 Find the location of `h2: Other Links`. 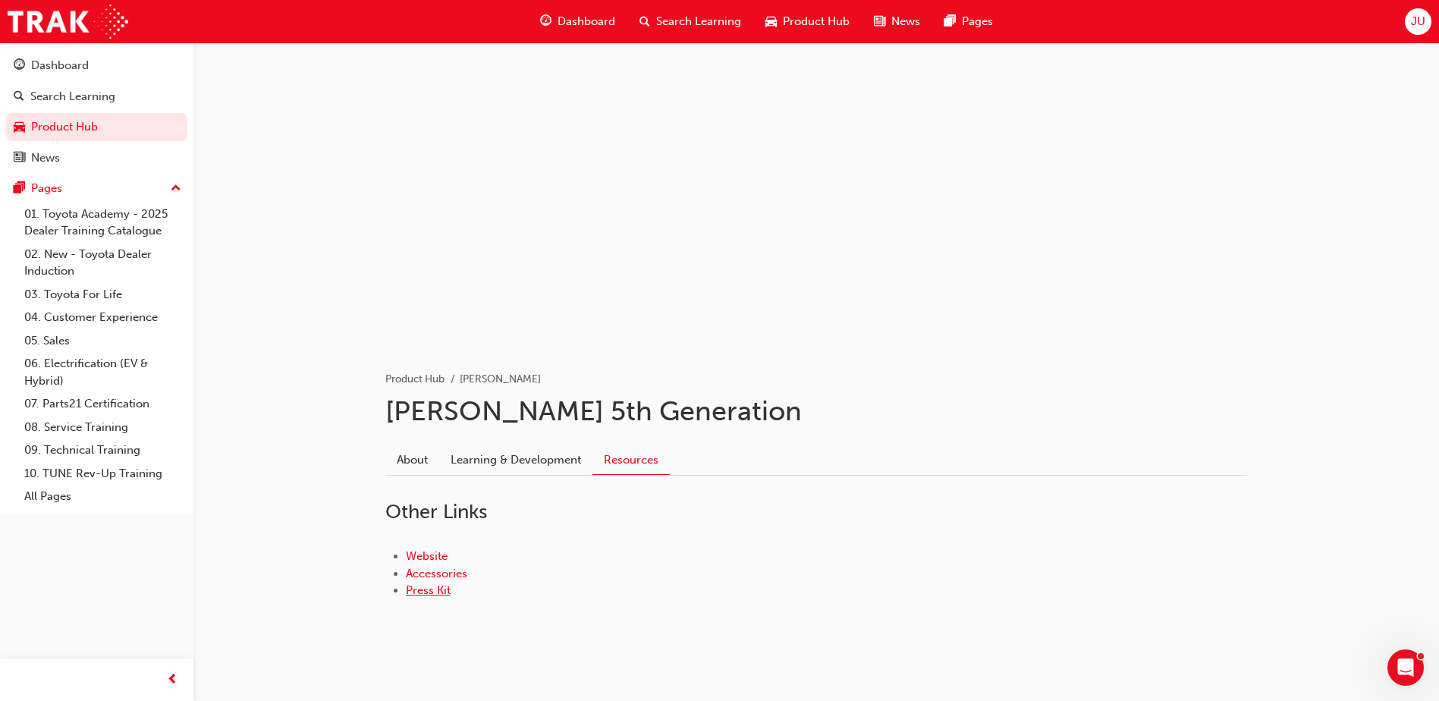

h2: Other Links is located at coordinates (816, 512).